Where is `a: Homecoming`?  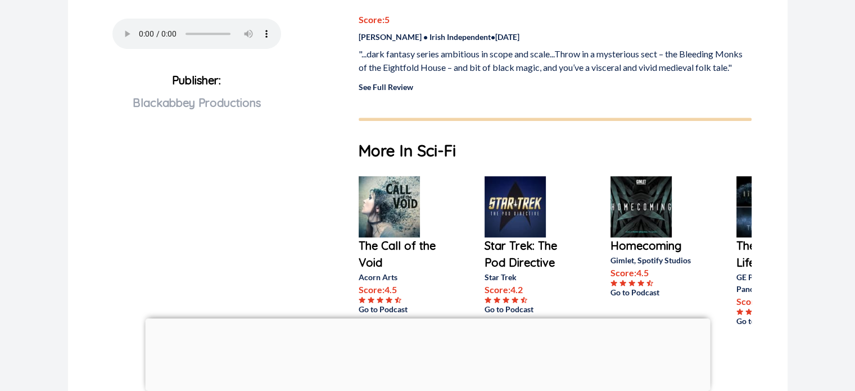 a: Homecoming is located at coordinates (655, 246).